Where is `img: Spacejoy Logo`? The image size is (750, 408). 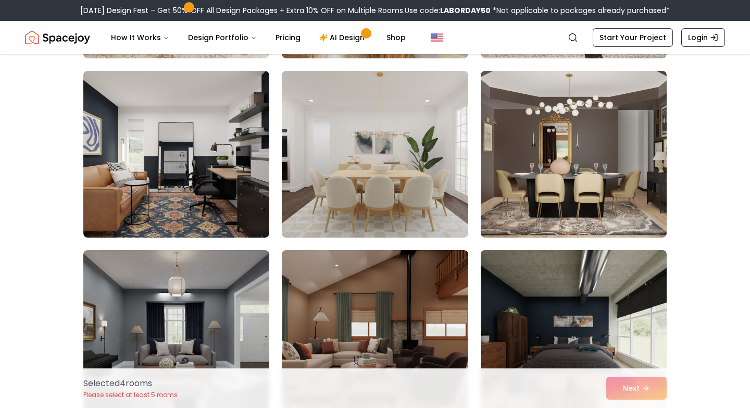
img: Spacejoy Logo is located at coordinates (57, 38).